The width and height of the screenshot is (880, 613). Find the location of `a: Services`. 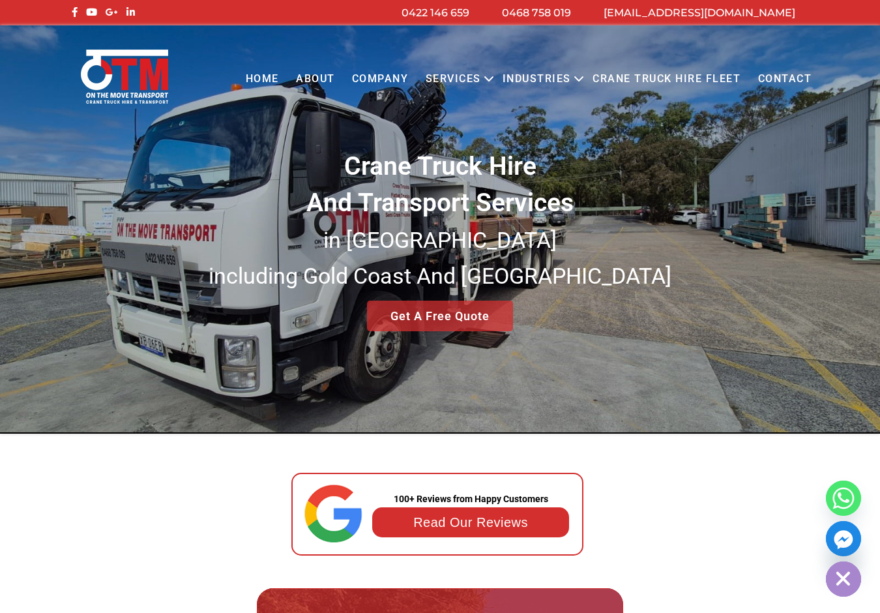

a: Services is located at coordinates (453, 79).